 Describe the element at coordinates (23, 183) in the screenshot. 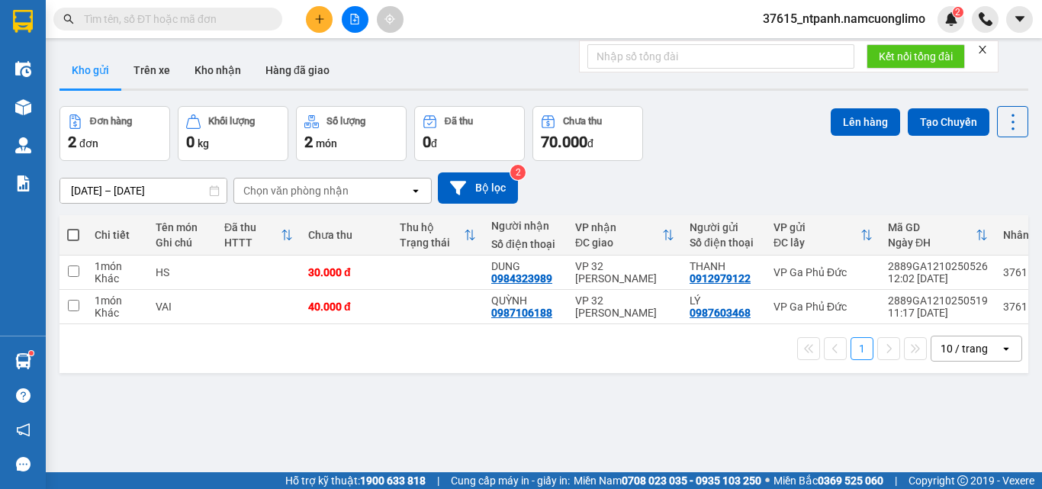

I see `img: solution-icon` at that location.